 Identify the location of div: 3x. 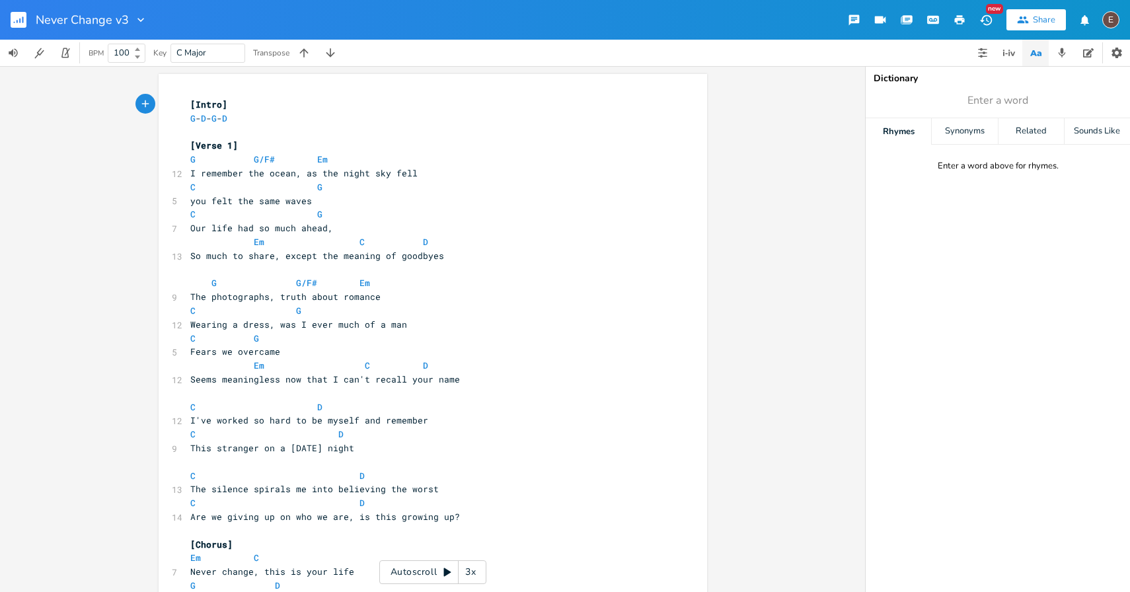
(471, 572).